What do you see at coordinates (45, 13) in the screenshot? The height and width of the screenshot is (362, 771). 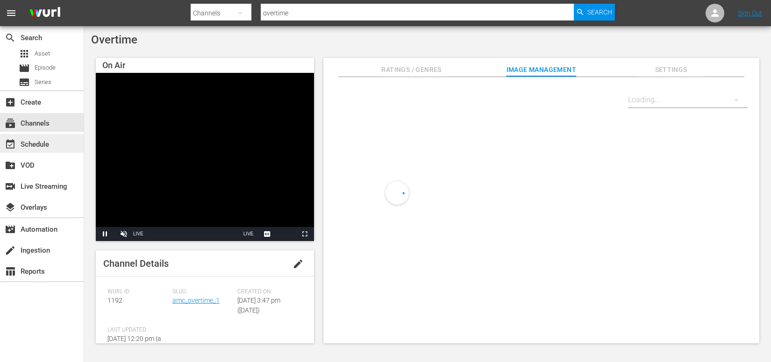 I see `img: ans4CAIJ8jUAAAAAAAAAAAAAAAAAAAAAAAAgQb4GAAAAAAAAAAAAAAAAAAAAAAAAJMjXAAAAAAAAAAAAAAAAAAAAAAAAgAT5G...` at bounding box center [45, 13].